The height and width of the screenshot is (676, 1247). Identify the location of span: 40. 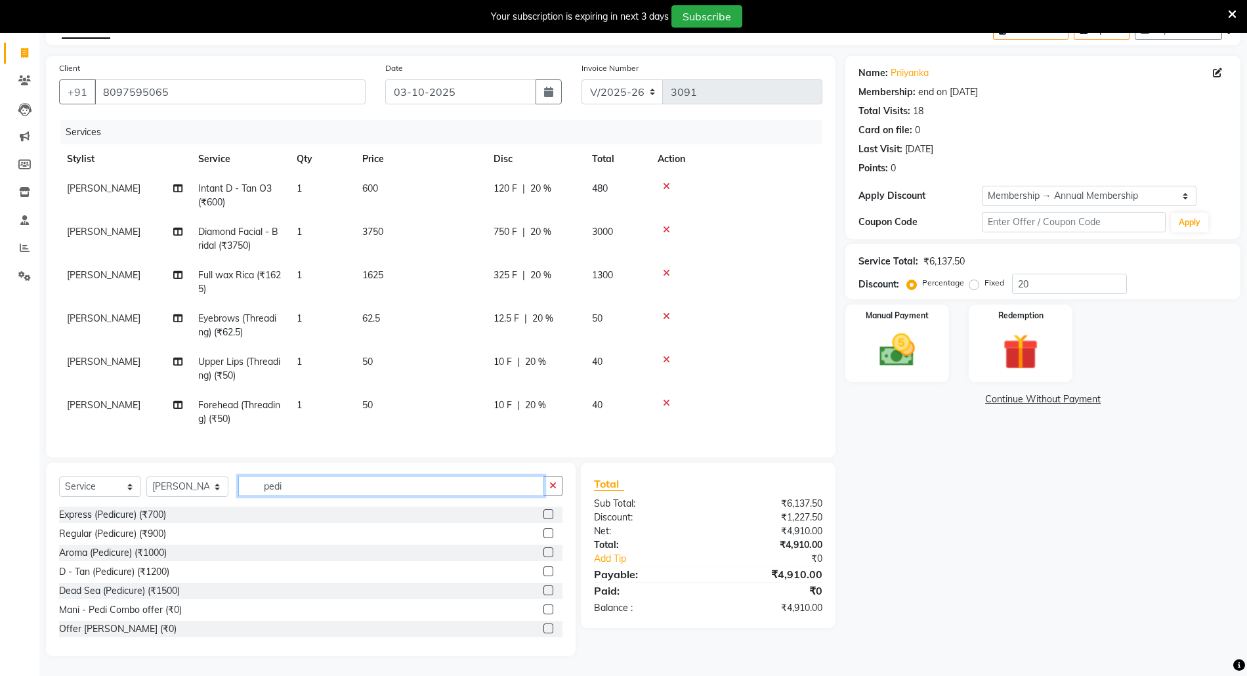
(597, 362).